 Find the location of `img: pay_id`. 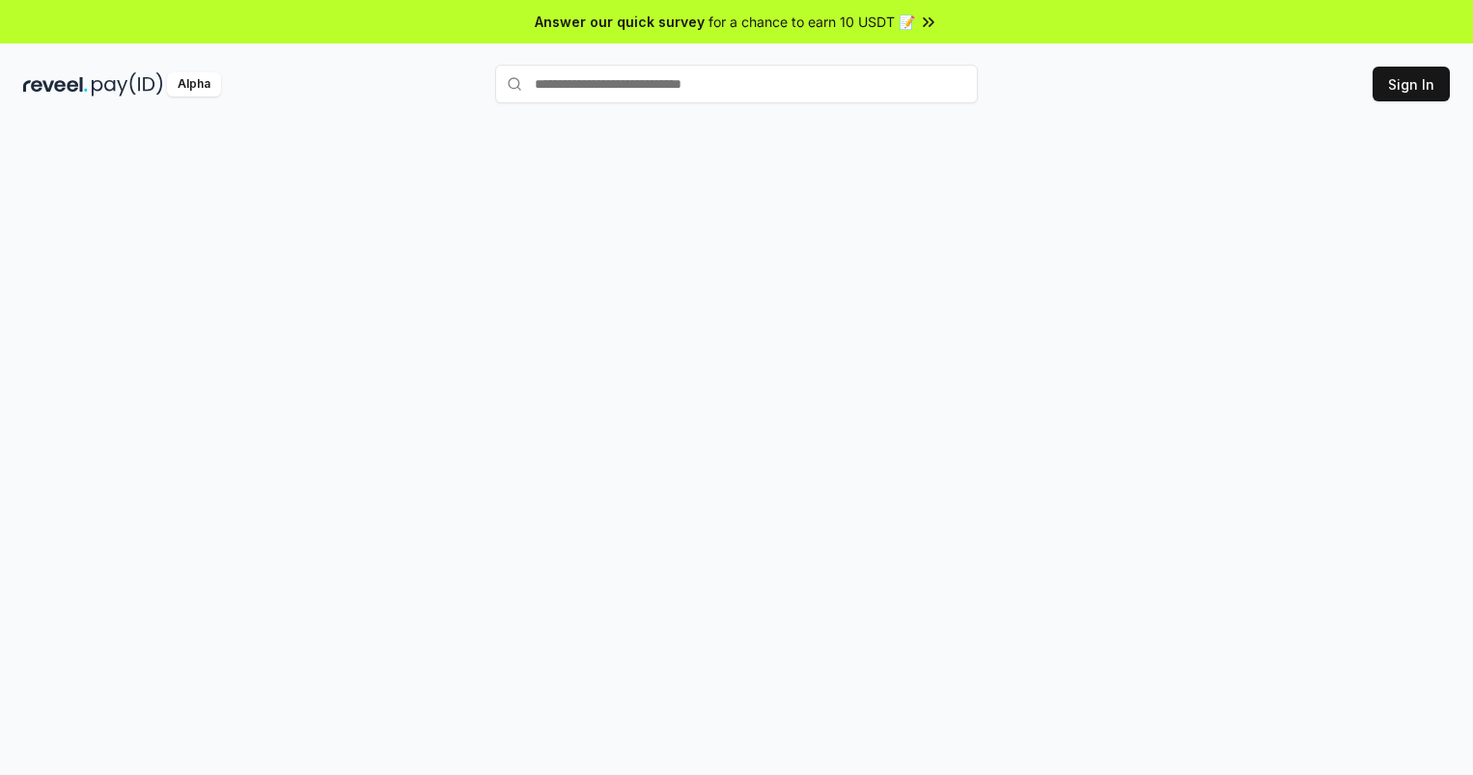

img: pay_id is located at coordinates (127, 84).